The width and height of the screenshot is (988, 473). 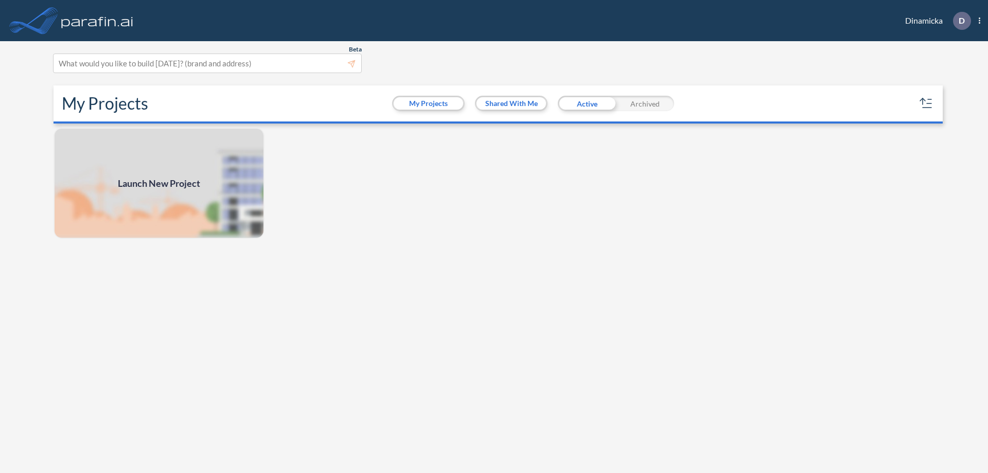 What do you see at coordinates (428, 103) in the screenshot?
I see `button: My Projects` at bounding box center [428, 103].